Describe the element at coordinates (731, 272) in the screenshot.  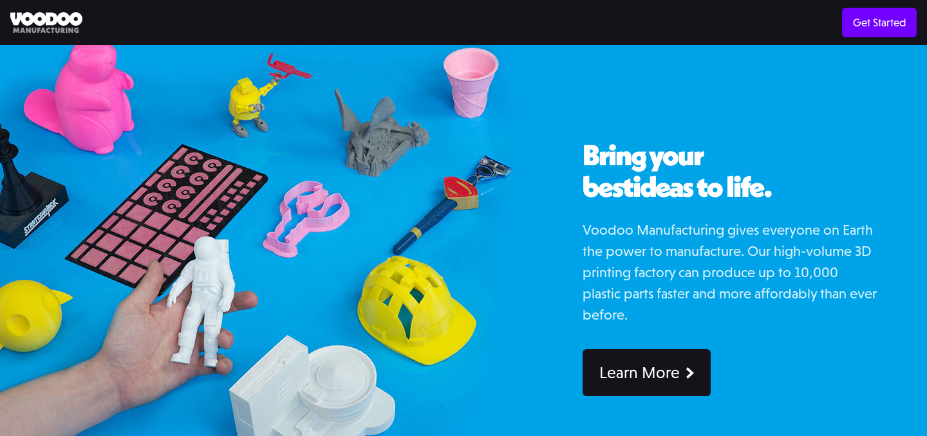
I see `p: Voodoo Manufacturing gives everyone on Earth the power to manufacture. Our high-volume 3D printin...` at that location.